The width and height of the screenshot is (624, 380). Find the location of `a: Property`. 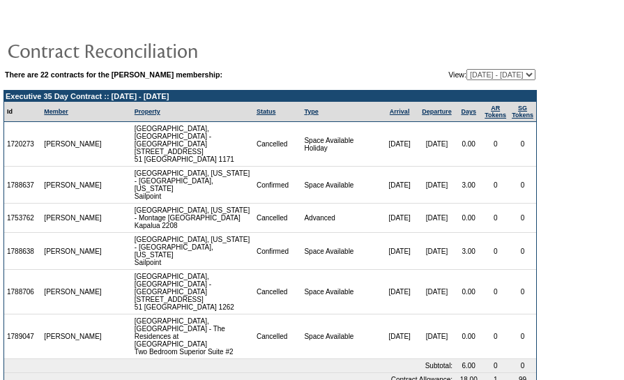

a: Property is located at coordinates (147, 111).